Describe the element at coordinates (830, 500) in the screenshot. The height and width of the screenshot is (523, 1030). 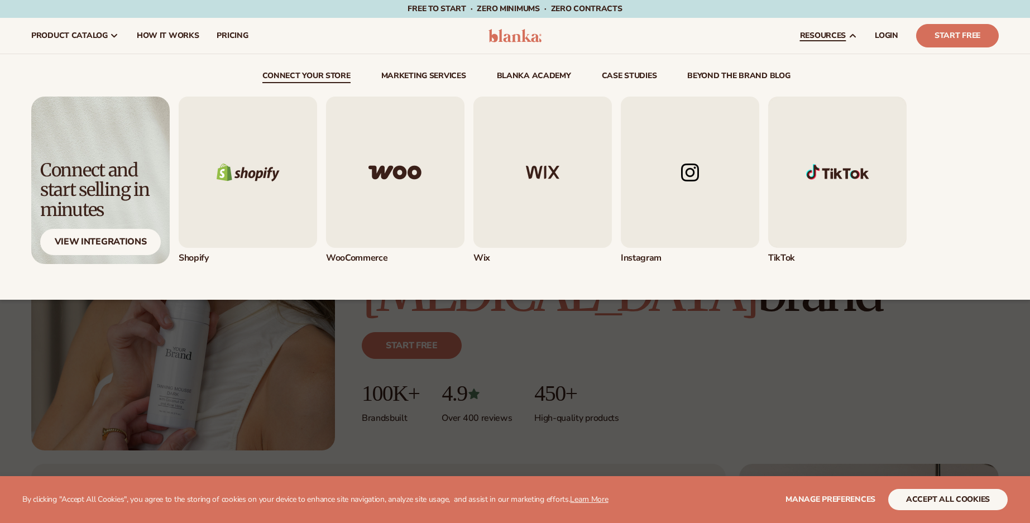
I see `button: Manage preferences` at that location.